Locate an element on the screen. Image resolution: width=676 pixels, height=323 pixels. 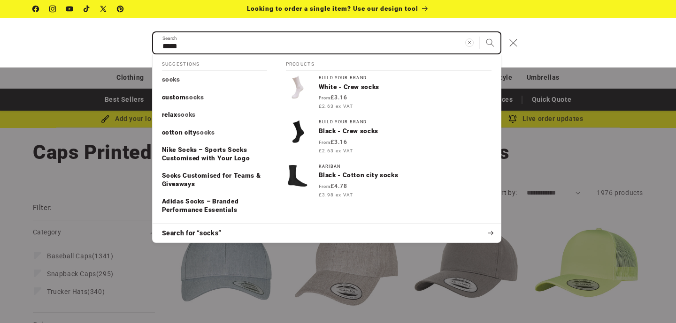
p: Nike Socks – Sports Socks Customised with Your Logo is located at coordinates (214, 154).